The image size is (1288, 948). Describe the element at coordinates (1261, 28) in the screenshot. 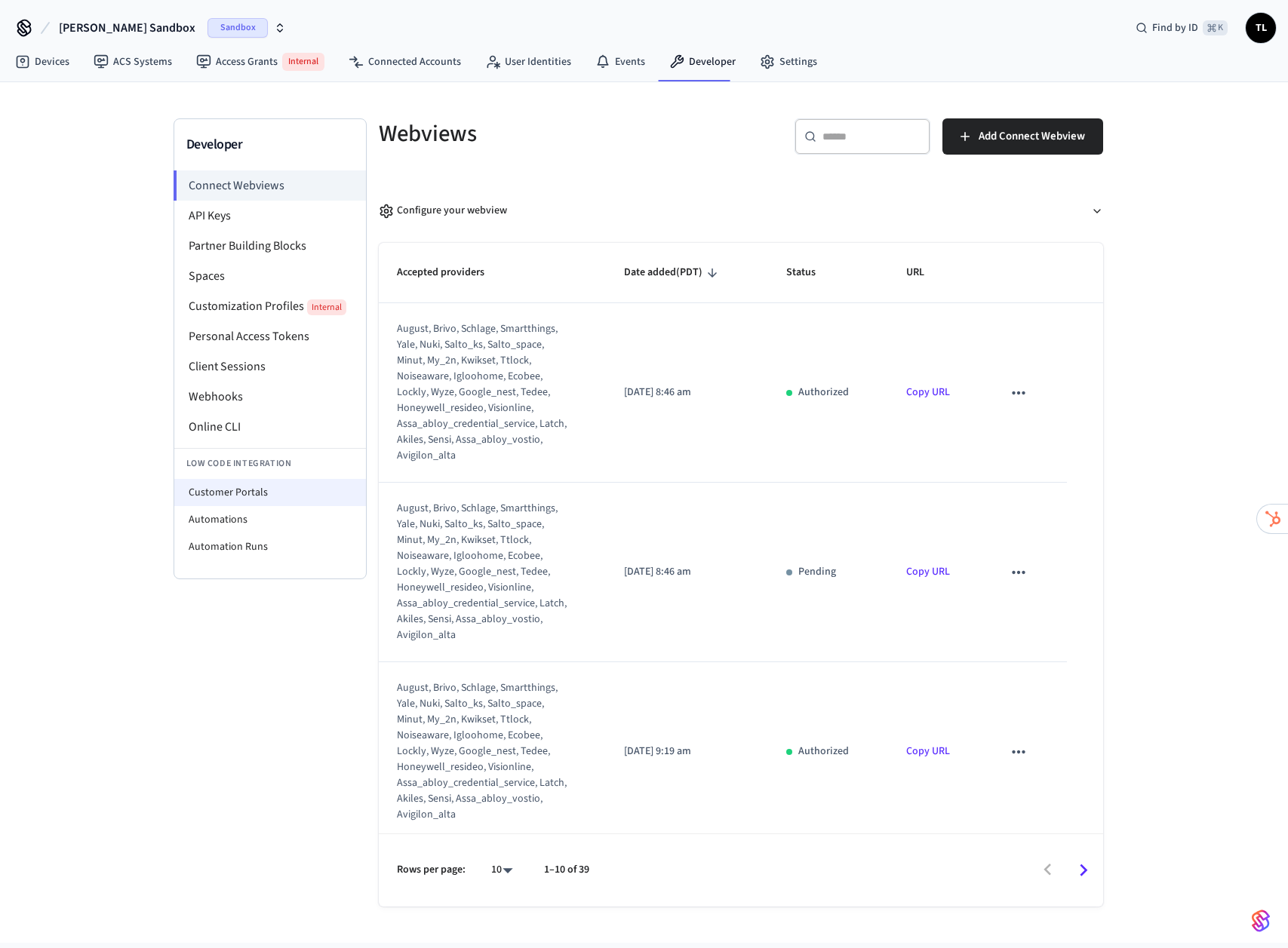

I see `span: TL` at that location.